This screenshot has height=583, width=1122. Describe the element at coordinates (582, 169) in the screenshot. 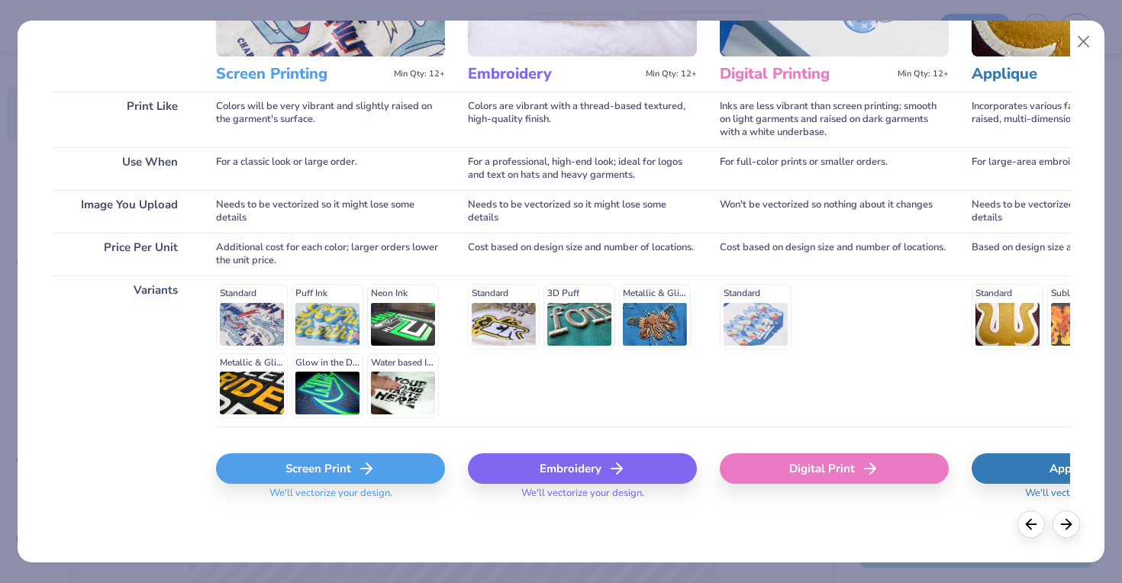

I see `div: For a professional, high-end look; ideal for logos and text on hats and heavy garments.` at that location.